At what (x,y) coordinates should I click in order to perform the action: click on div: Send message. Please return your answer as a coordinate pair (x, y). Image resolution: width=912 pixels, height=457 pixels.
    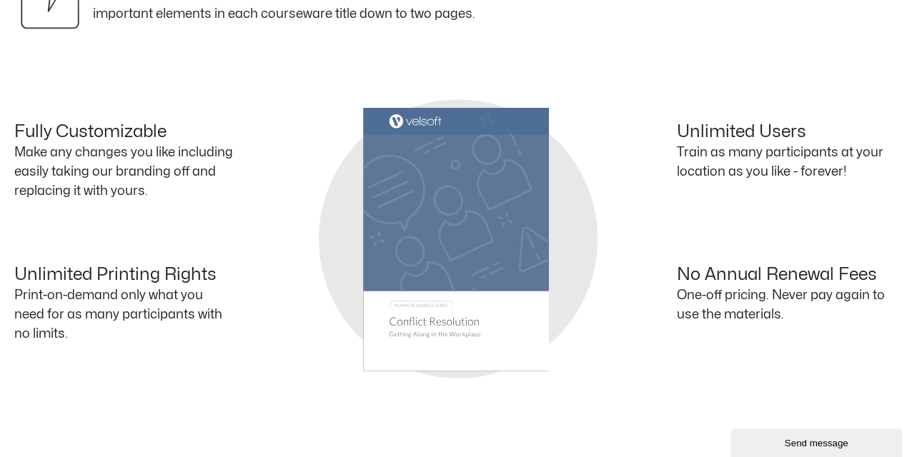
    Looking at the image, I should click on (86, 17).